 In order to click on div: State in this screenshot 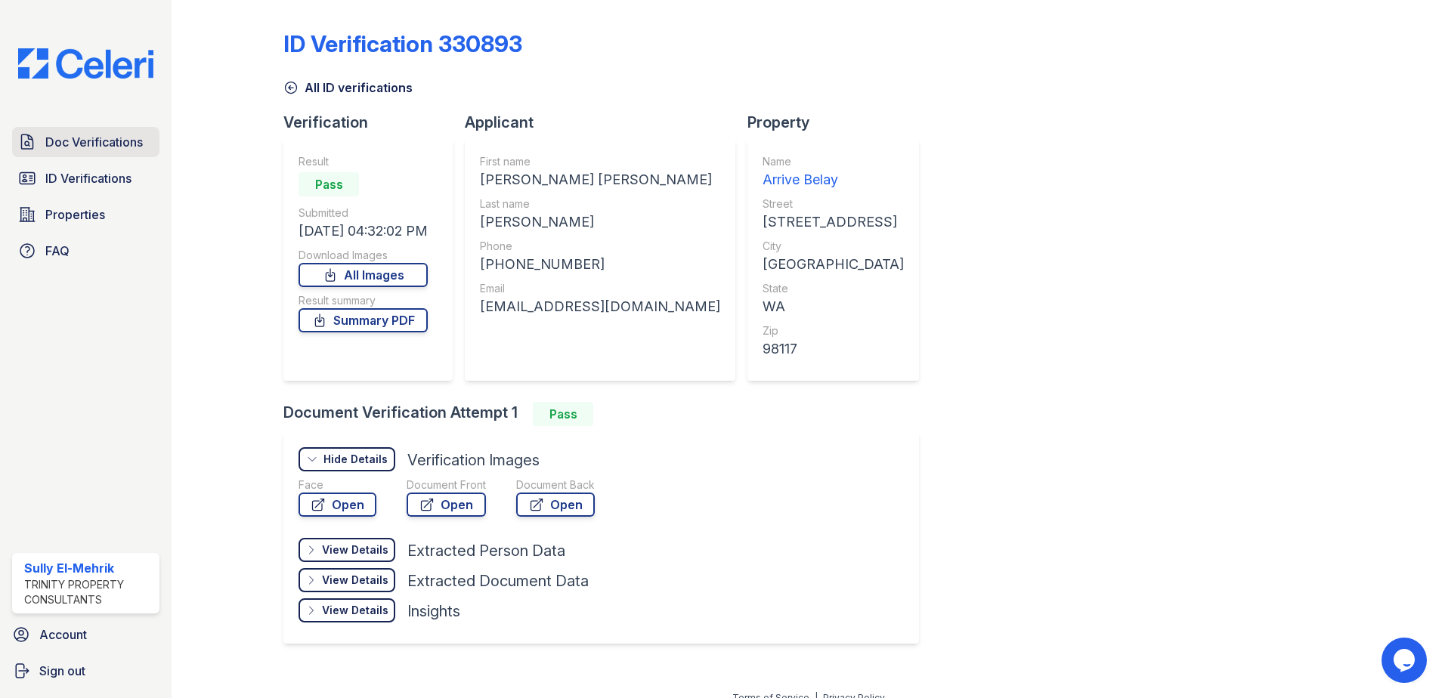, I will do `click(833, 289)`.